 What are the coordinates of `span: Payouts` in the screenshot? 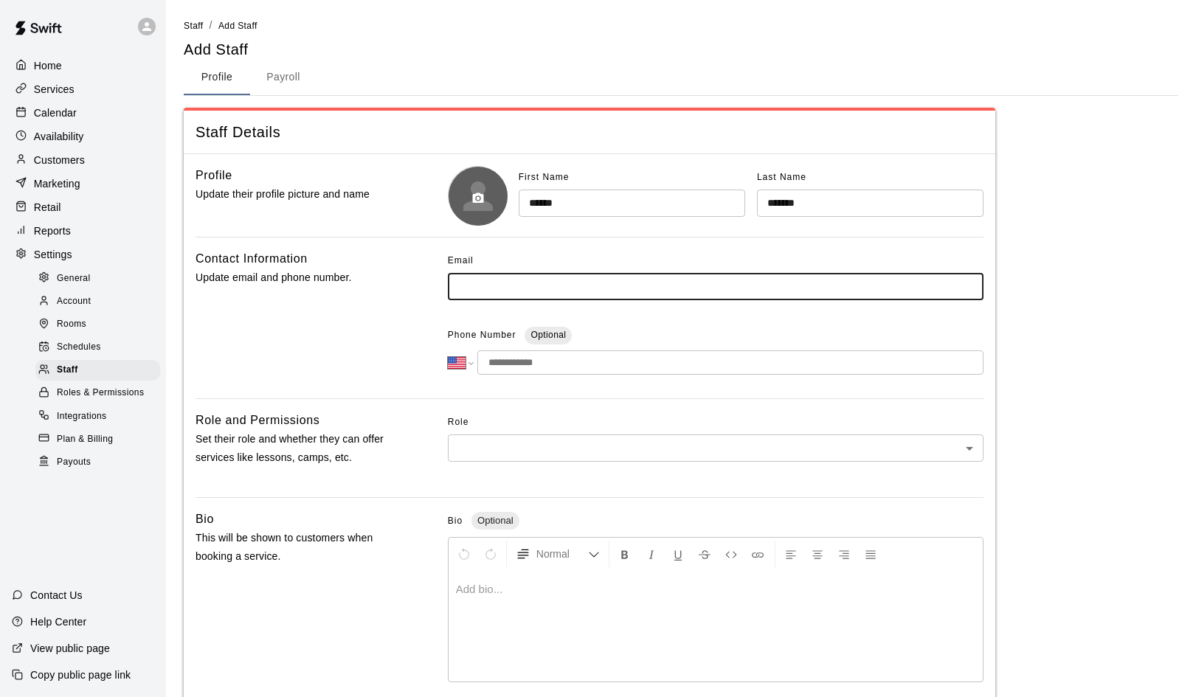 It's located at (74, 463).